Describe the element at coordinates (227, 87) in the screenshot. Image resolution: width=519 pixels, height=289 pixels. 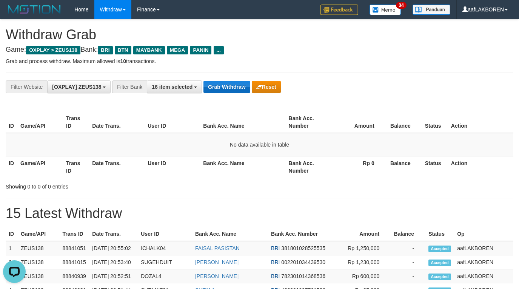
I see `button: Grab Withdraw` at that location.